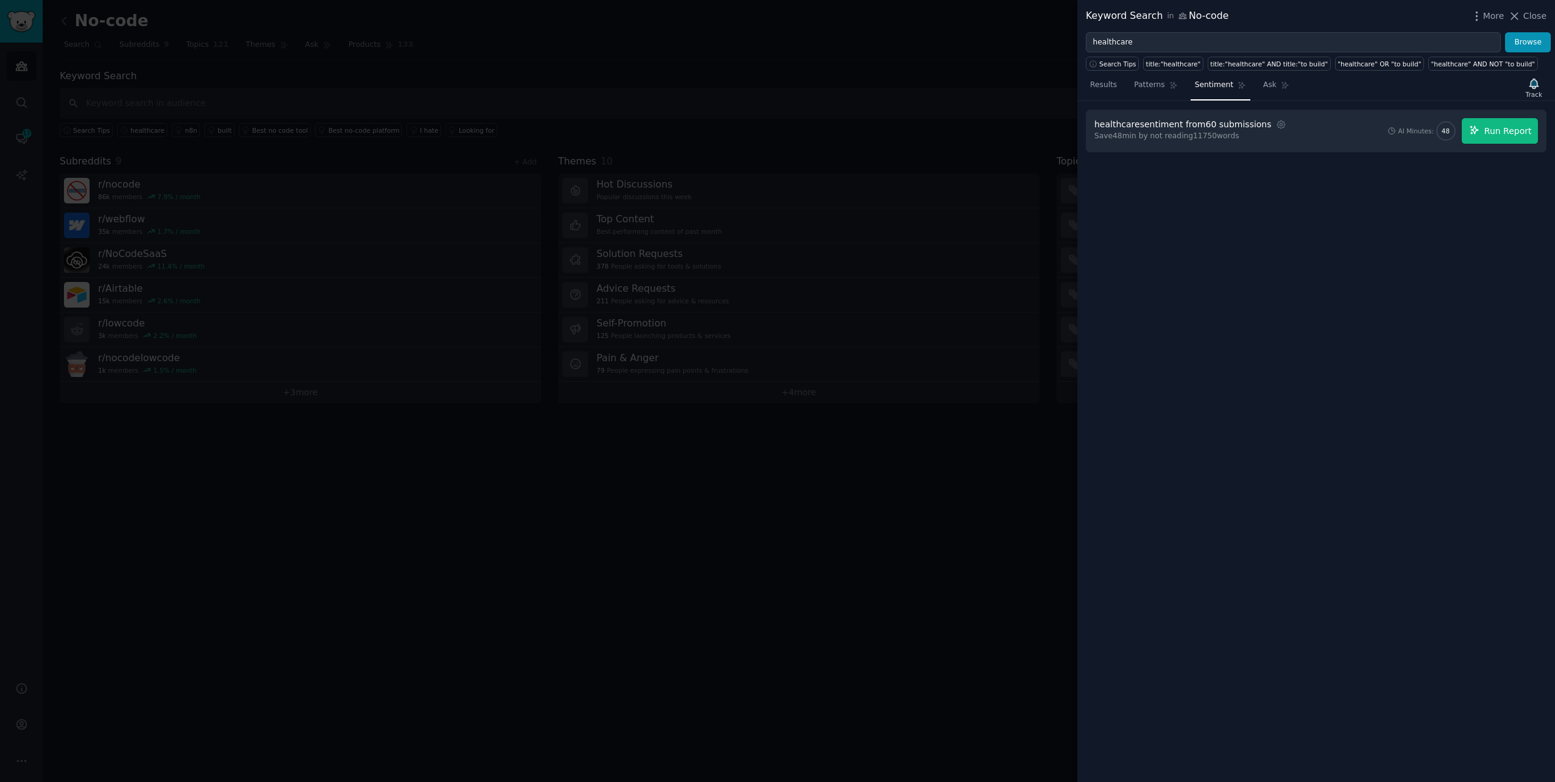 The width and height of the screenshot is (1555, 782). I want to click on div: title:"healthcare", so click(1173, 64).